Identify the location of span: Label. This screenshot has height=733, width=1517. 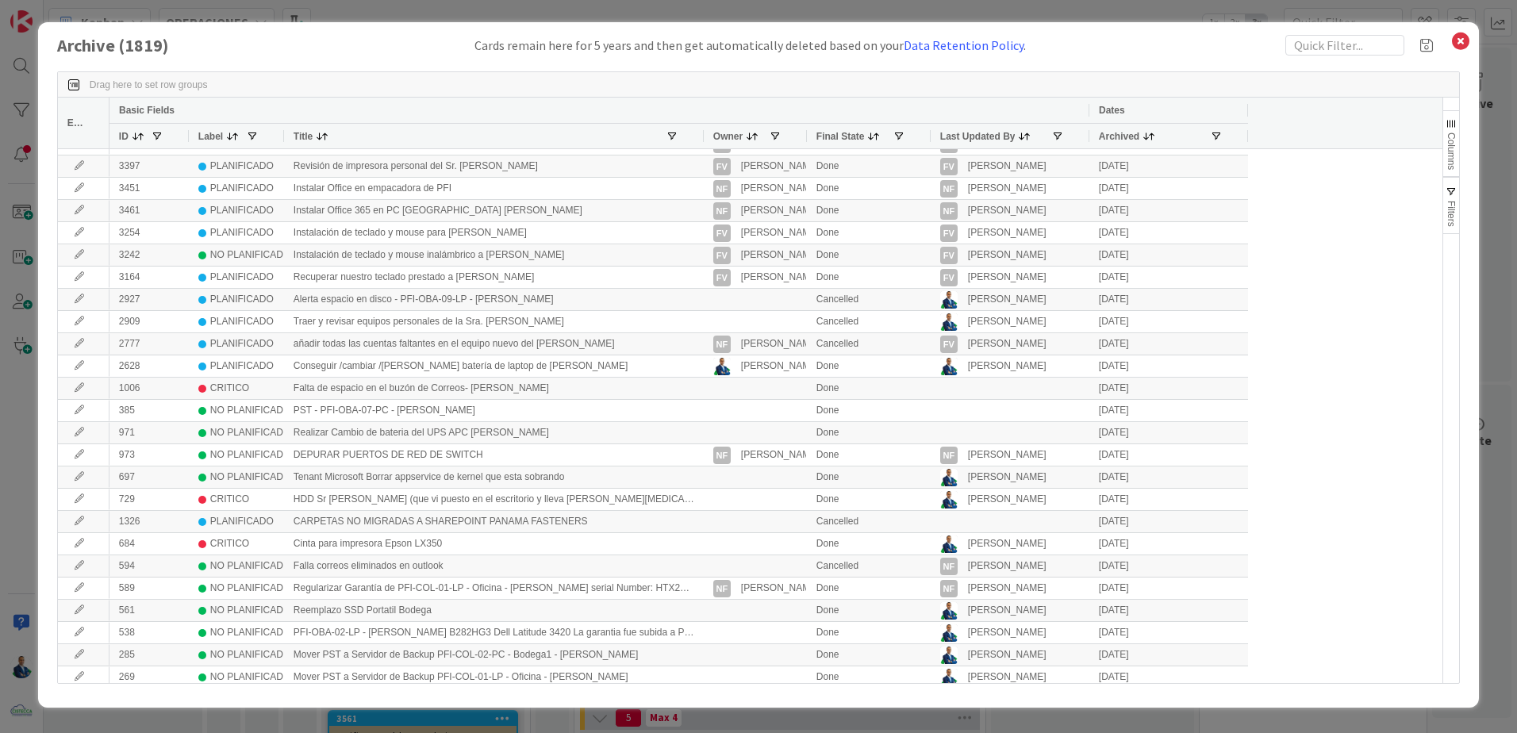
(210, 136).